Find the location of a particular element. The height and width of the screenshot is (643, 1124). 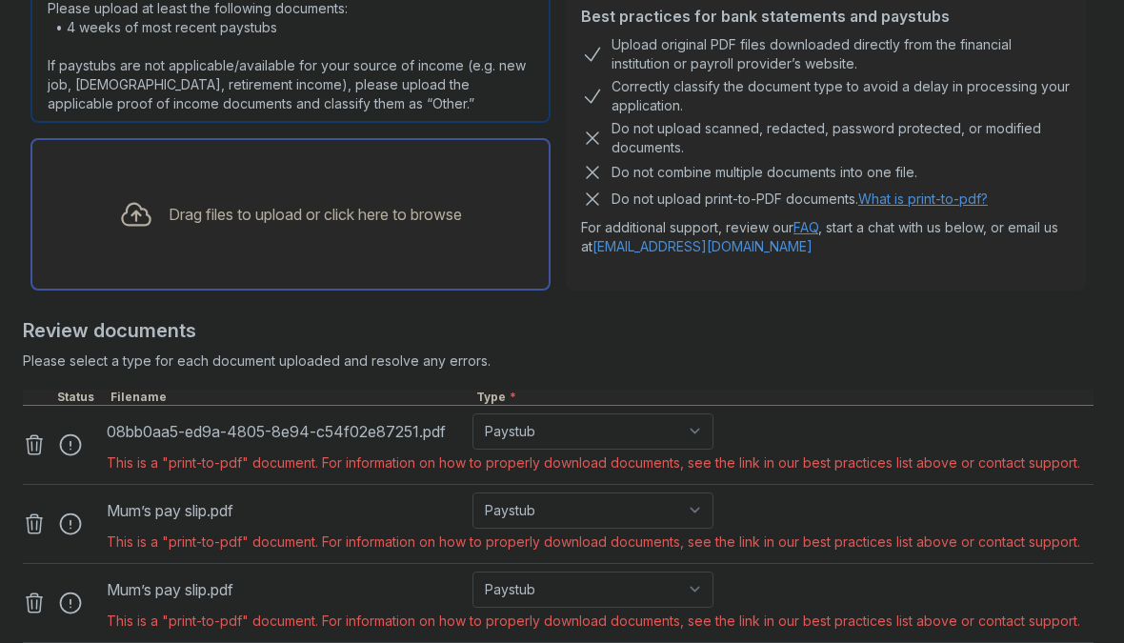

div: Type is located at coordinates (783, 397).